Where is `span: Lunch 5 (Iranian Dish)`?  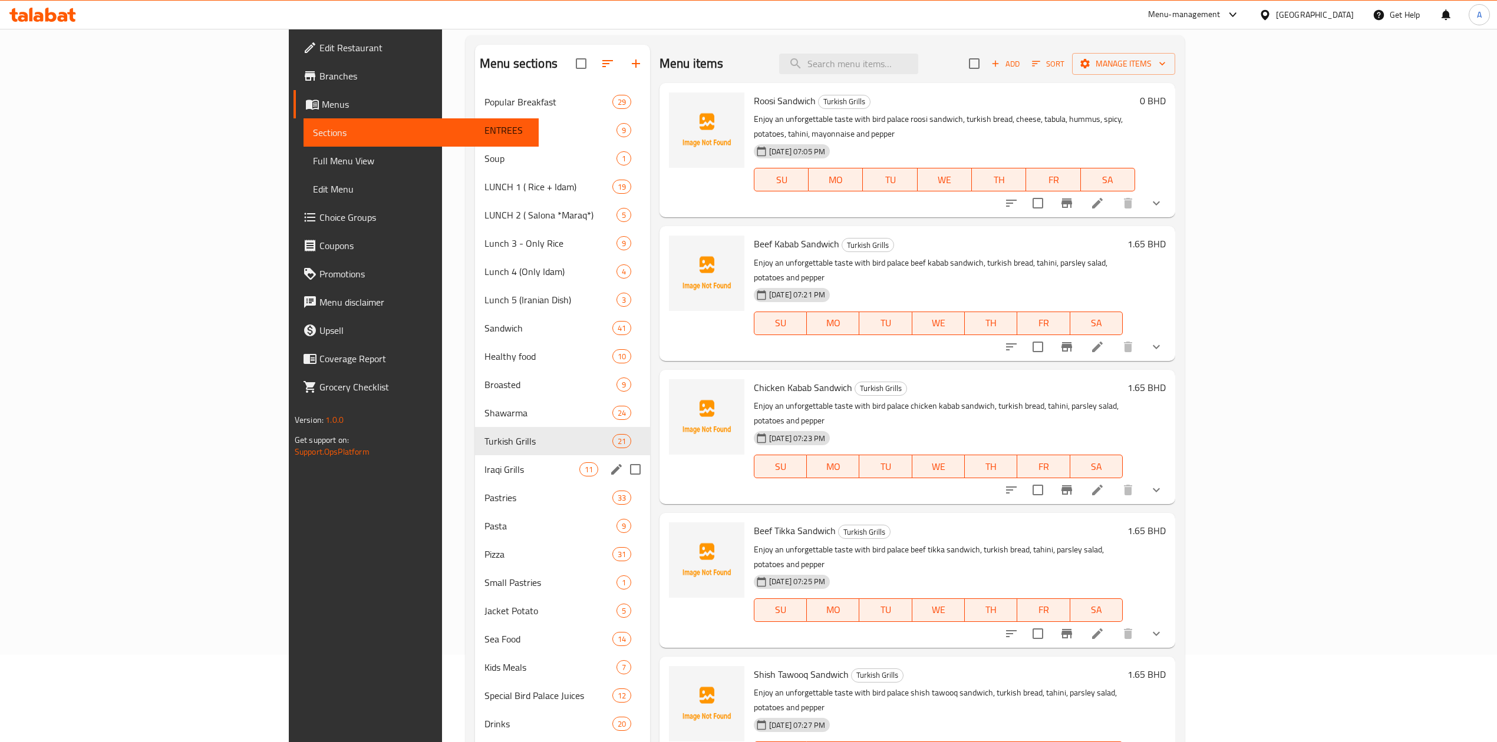 span: Lunch 5 (Iranian Dish) is located at coordinates (550, 300).